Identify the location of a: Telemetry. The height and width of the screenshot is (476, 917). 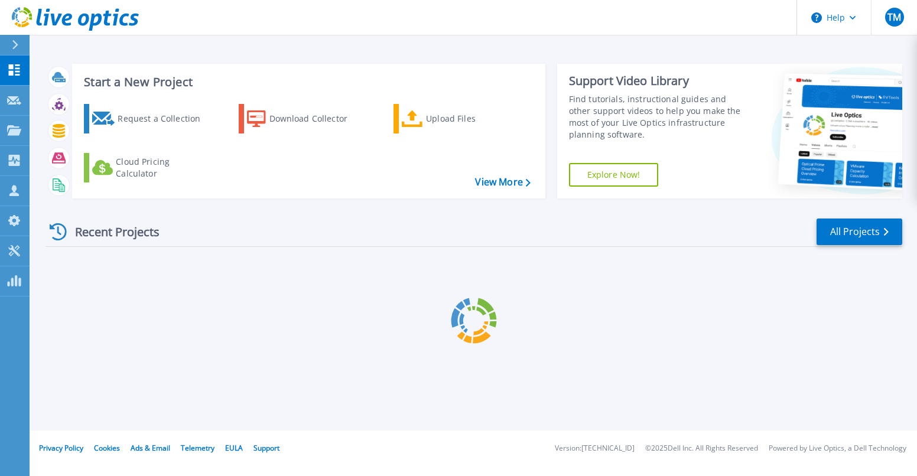
(197, 448).